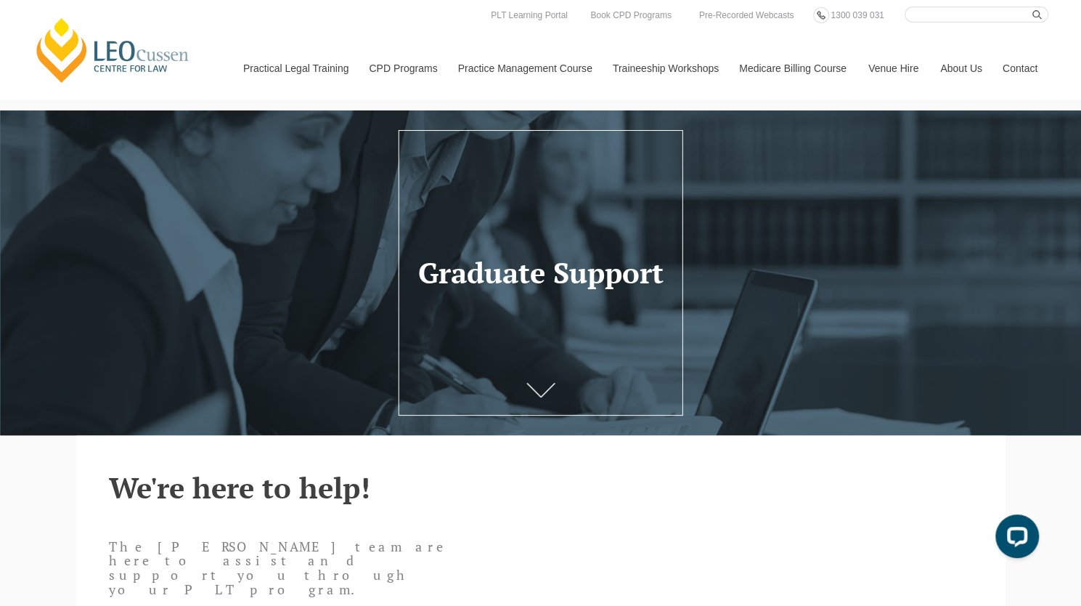 Image resolution: width=1081 pixels, height=606 pixels. I want to click on a: Contact, so click(1020, 68).